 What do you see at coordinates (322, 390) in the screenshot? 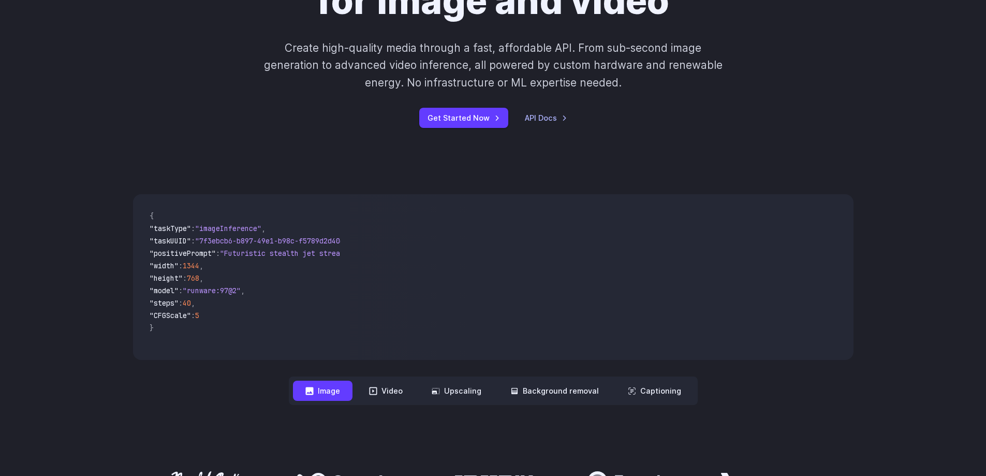
I see `button: Image` at bounding box center [322, 390].